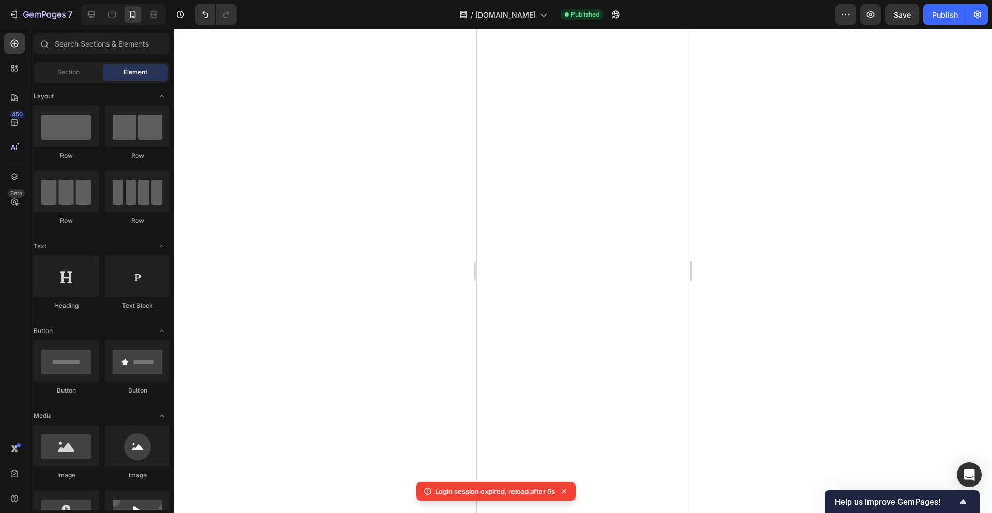  What do you see at coordinates (216, 14) in the screenshot?
I see `div: Undo/Redo` at bounding box center [216, 14].